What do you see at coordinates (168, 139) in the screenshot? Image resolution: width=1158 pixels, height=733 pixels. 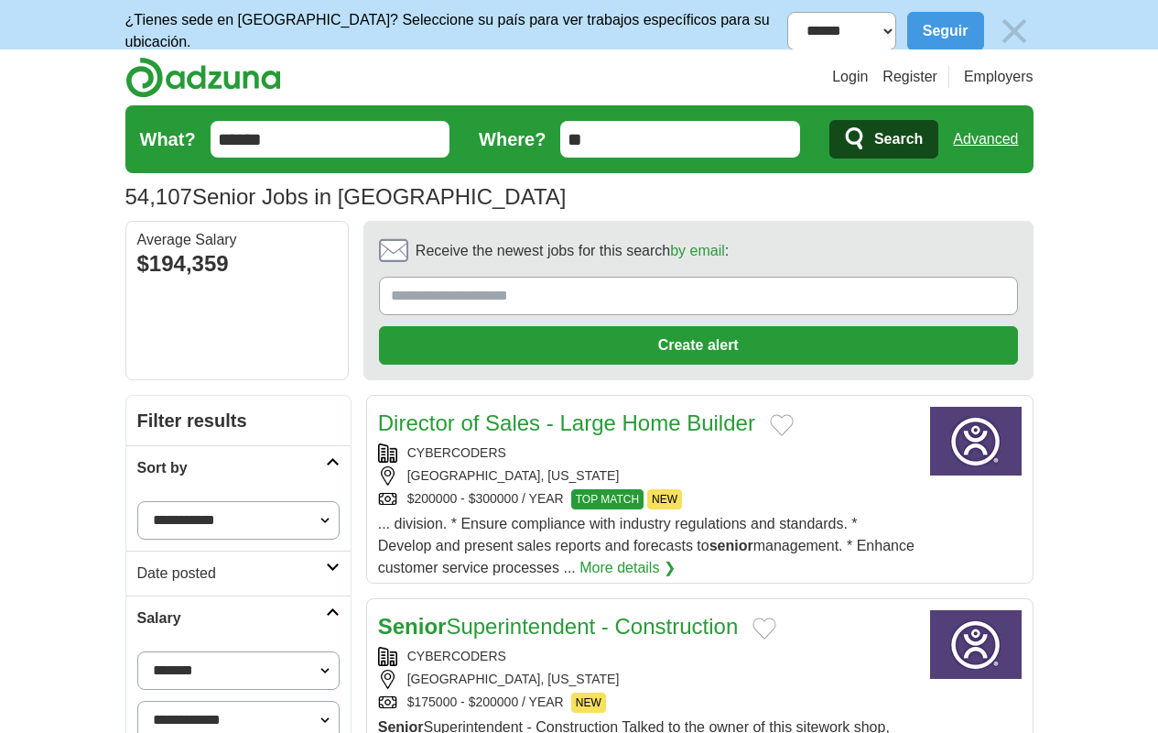 I see `label: What?` at bounding box center [168, 139].